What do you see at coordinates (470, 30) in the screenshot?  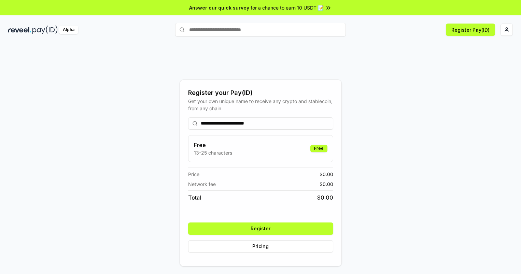 I see `button: Register Pay(ID)` at bounding box center [470, 30].